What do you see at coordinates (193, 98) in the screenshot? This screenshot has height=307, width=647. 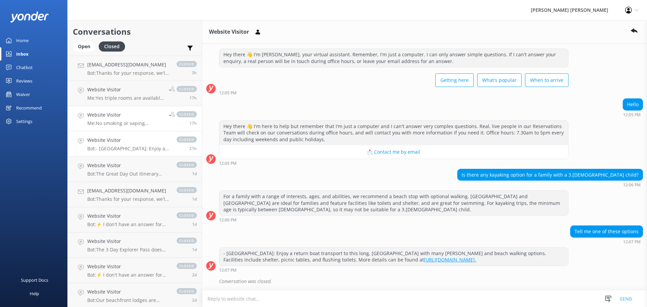 I see `span: Sep 27 2025 04:14pm (UTC +13:00) Pacific/Auckland` at bounding box center [193, 98].